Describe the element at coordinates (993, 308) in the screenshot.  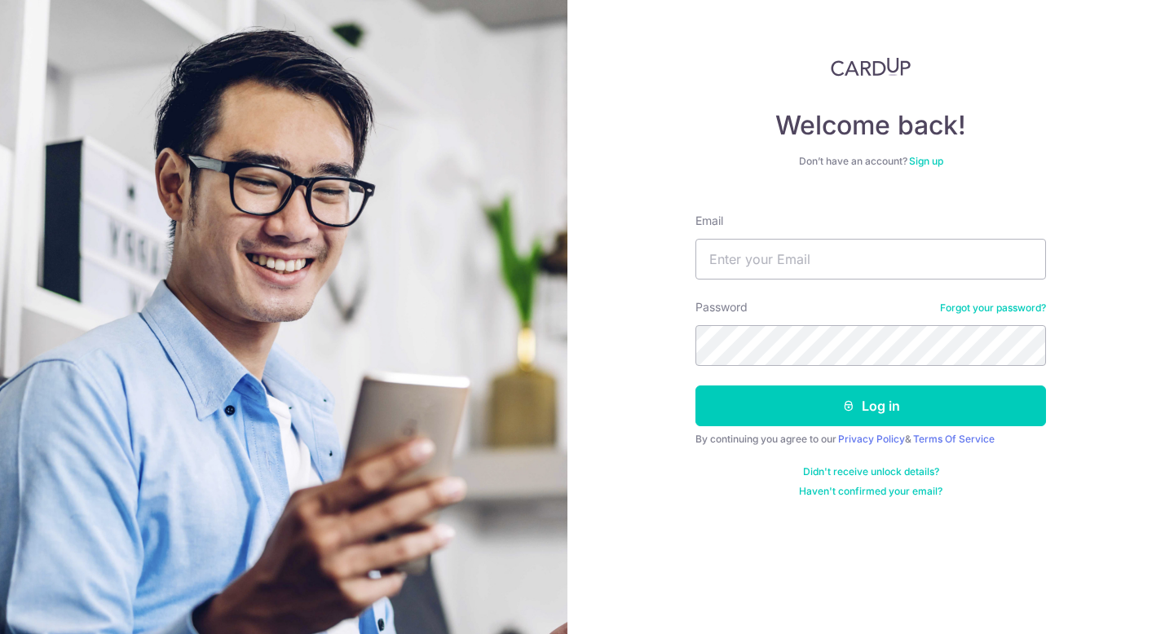
I see `a: Forgot your password?` at that location.